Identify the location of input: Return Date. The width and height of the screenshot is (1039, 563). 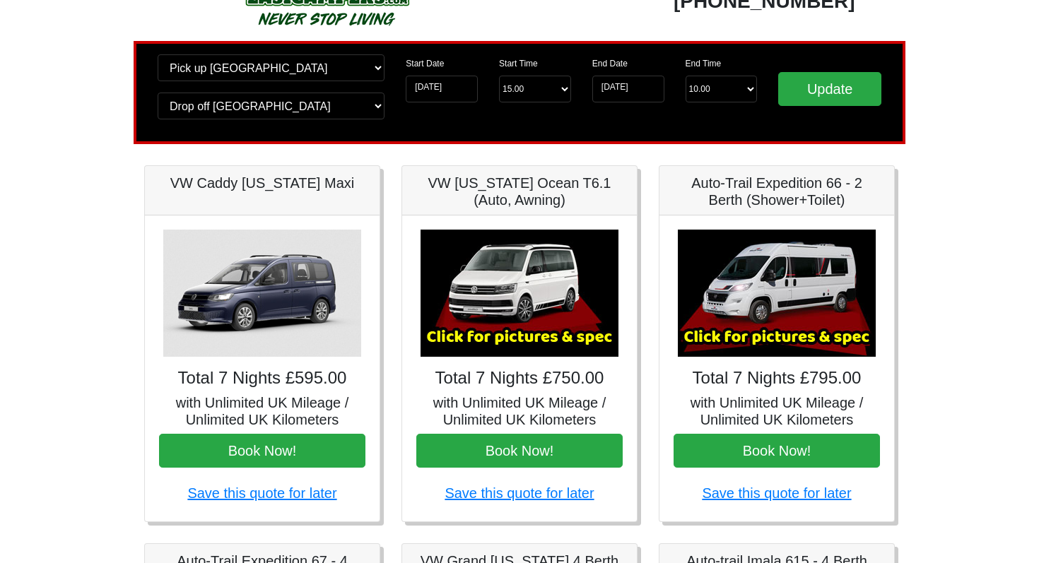
(628, 89).